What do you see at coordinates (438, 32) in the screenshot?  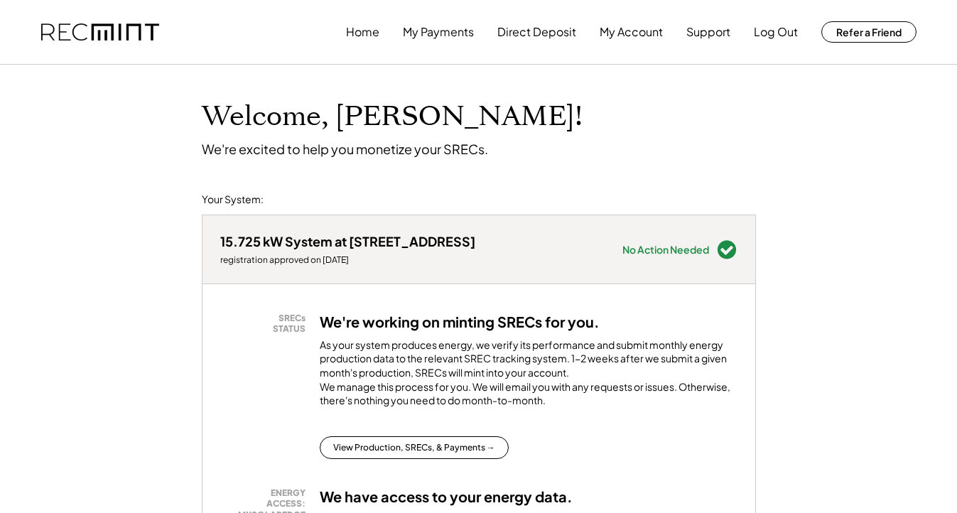 I see `button: My Payments` at bounding box center [438, 32].